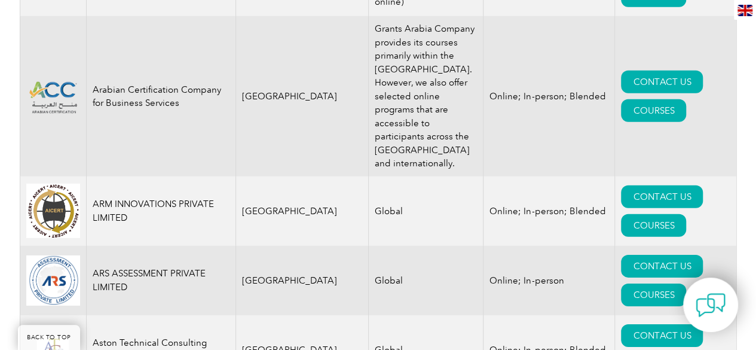  I want to click on img: 509b7a2e-6565-ed11-9560-0022481565fd-logo.png, so click(53, 280).